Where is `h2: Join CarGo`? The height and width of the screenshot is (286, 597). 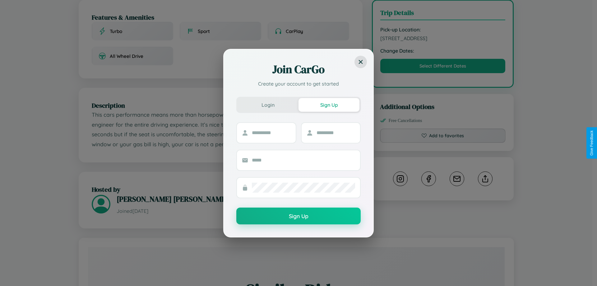 h2: Join CarGo is located at coordinates (299, 69).